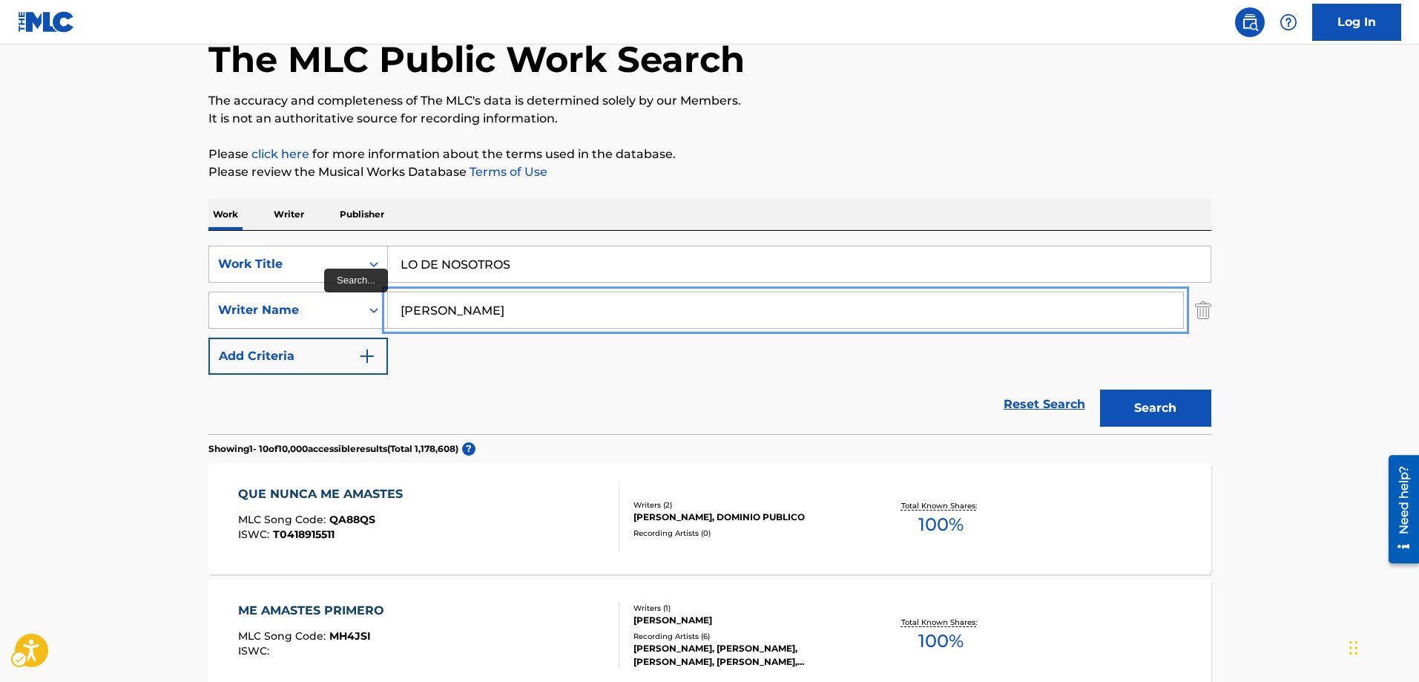 The height and width of the screenshot is (682, 1419). Describe the element at coordinates (26, 59) in the screenshot. I see `div: Open Resource Center` at that location.